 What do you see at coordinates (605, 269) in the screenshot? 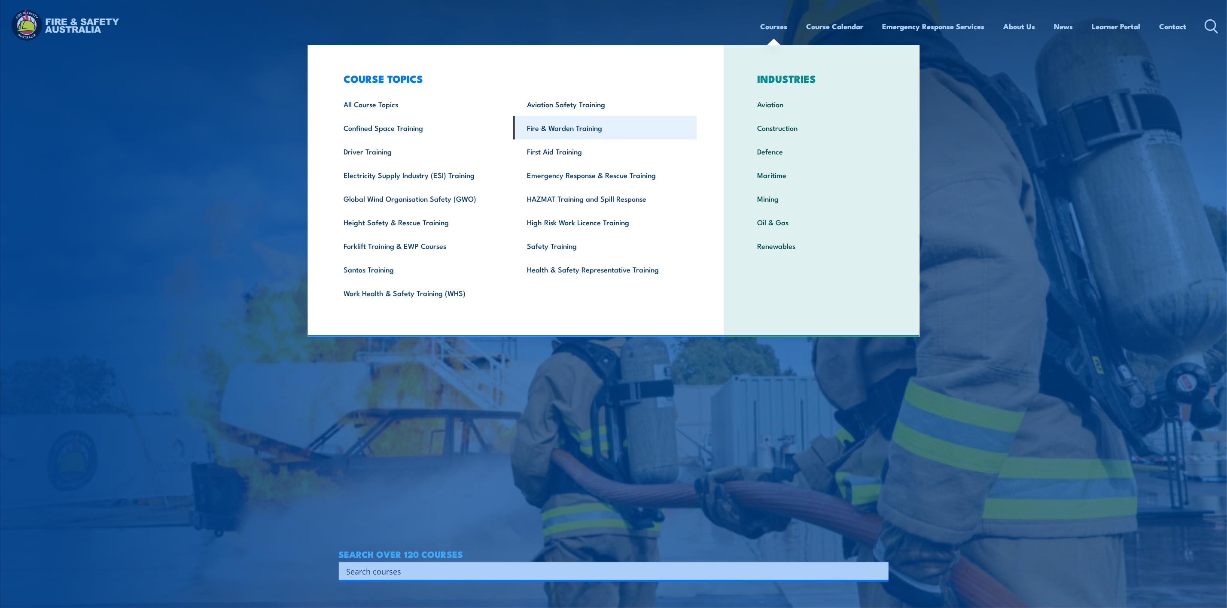
I see `a: Health & Safety Representative Training` at bounding box center [605, 269].